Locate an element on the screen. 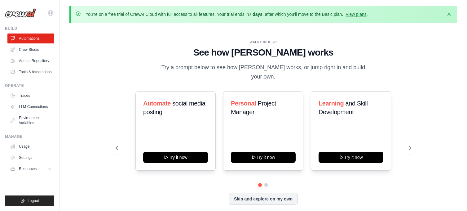  img: Logo is located at coordinates (20, 13).